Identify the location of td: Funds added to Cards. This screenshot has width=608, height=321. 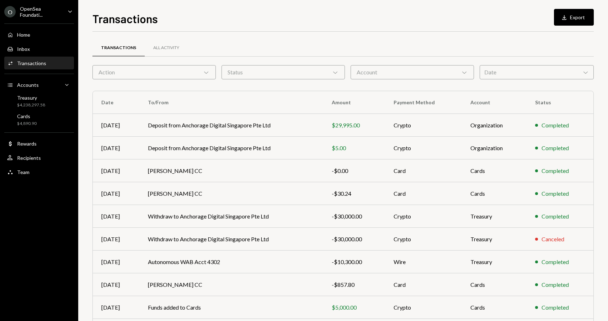
(231, 307).